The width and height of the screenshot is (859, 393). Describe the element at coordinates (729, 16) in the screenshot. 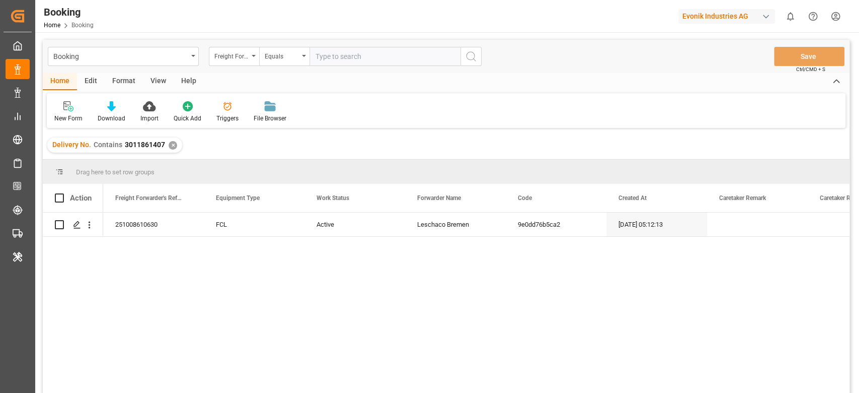

I see `button: Evonik Industries AG` at that location.